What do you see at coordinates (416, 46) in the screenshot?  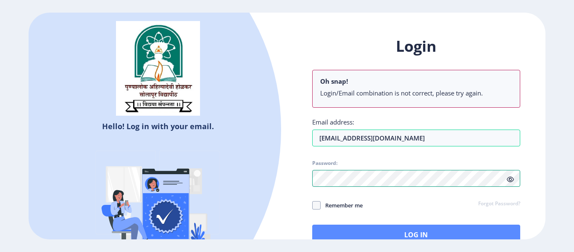 I see `h1: Login` at bounding box center [416, 46].